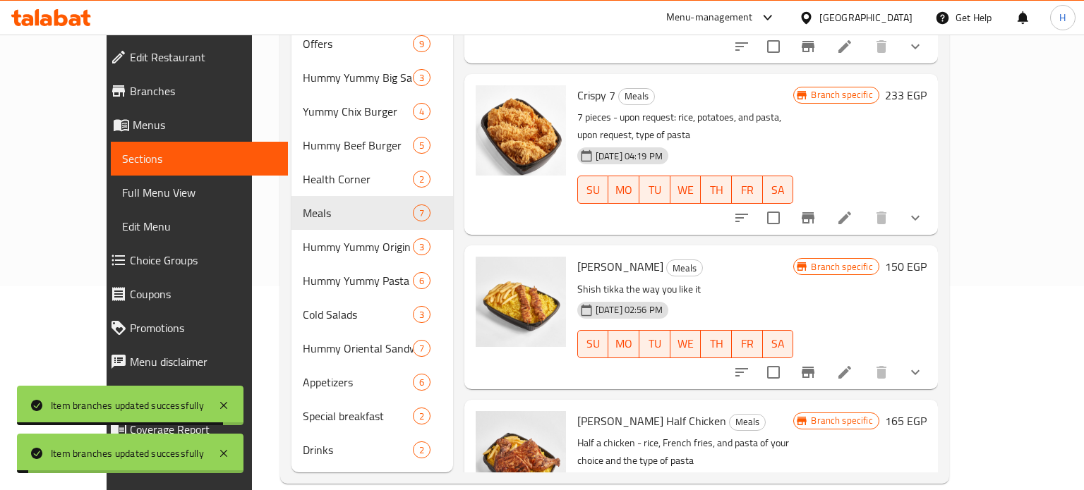  What do you see at coordinates (127, 406) in the screenshot?
I see `div: Item branches updated successfully` at bounding box center [127, 406].